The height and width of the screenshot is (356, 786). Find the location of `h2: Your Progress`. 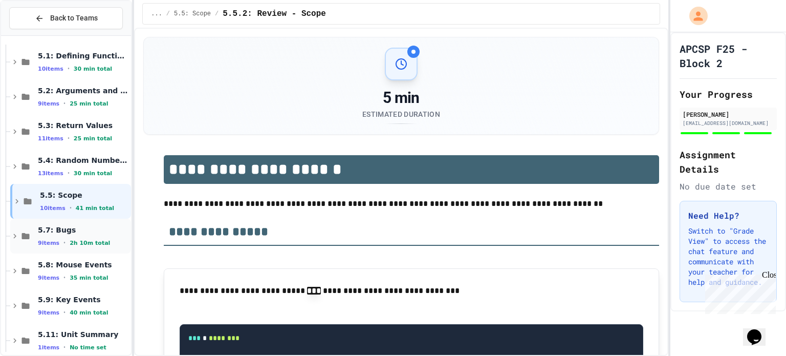

h2: Your Progress is located at coordinates (728, 94).